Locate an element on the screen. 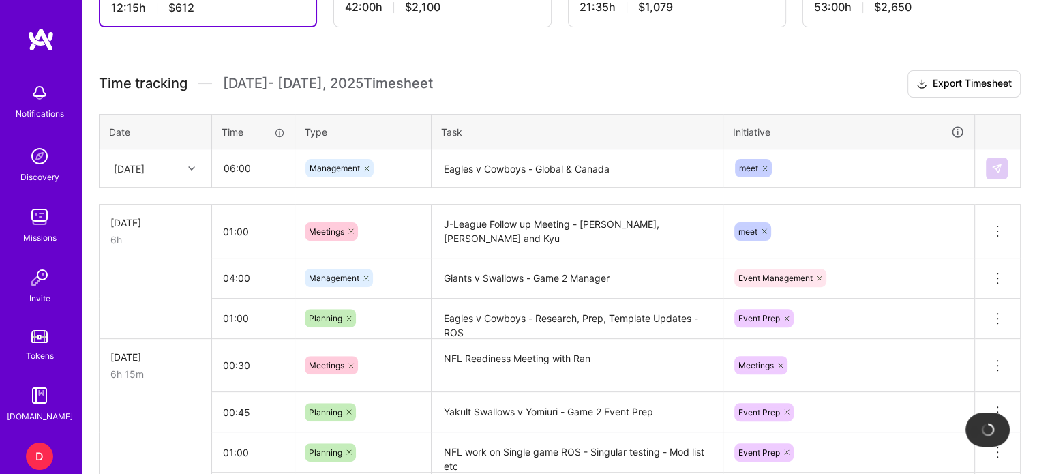 Image resolution: width=1037 pixels, height=474 pixels. div: 12:15 h is located at coordinates (208, 8).